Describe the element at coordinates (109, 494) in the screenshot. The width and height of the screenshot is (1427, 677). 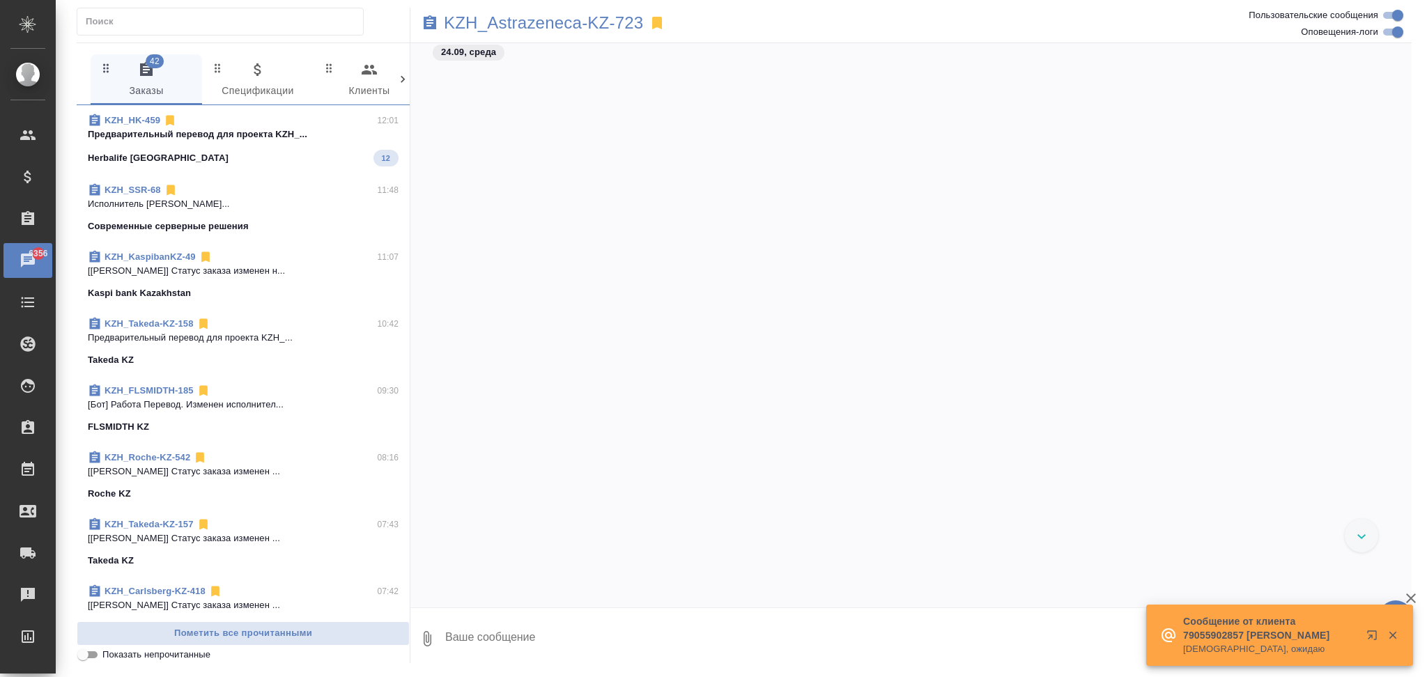
I see `p: Roche KZ` at that location.